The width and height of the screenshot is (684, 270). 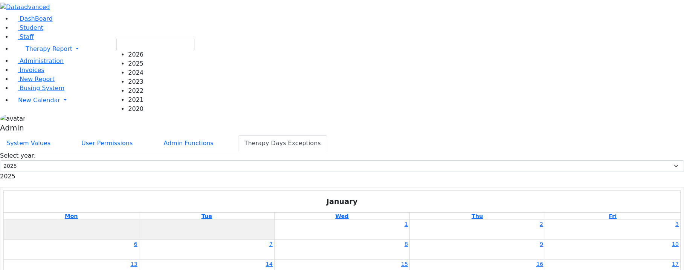 I want to click on a: Monday, so click(x=71, y=216).